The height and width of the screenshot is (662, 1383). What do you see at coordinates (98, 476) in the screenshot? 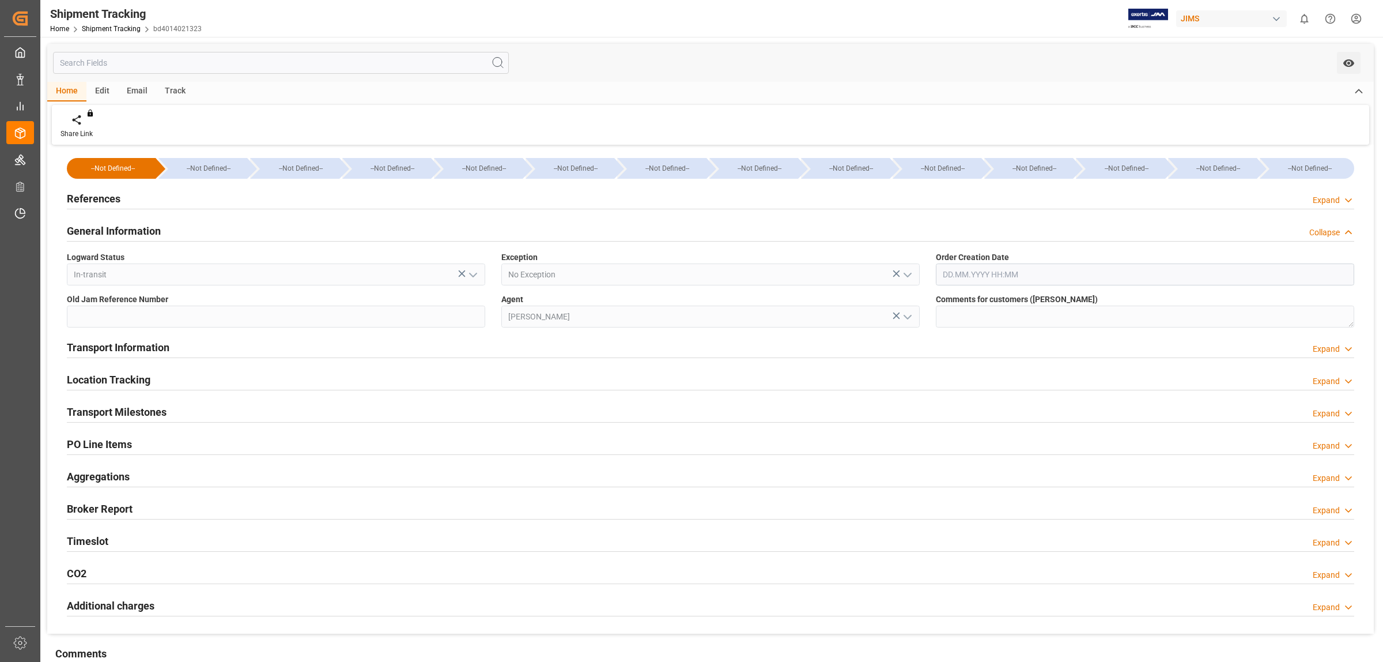
I see `h2: Aggregations` at bounding box center [98, 476].